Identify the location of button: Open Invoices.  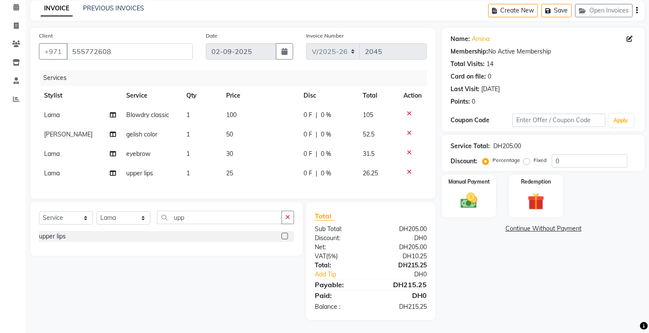
(604, 10).